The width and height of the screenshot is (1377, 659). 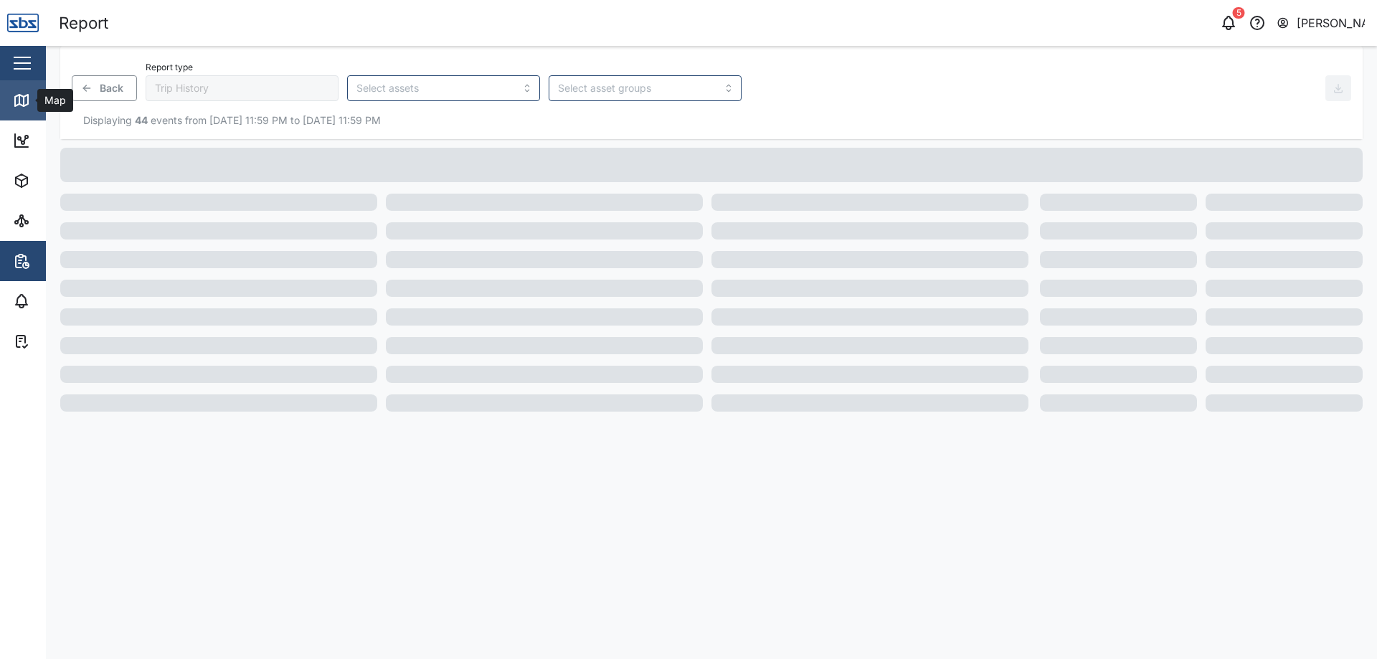 What do you see at coordinates (111, 88) in the screenshot?
I see `span: Back` at bounding box center [111, 88].